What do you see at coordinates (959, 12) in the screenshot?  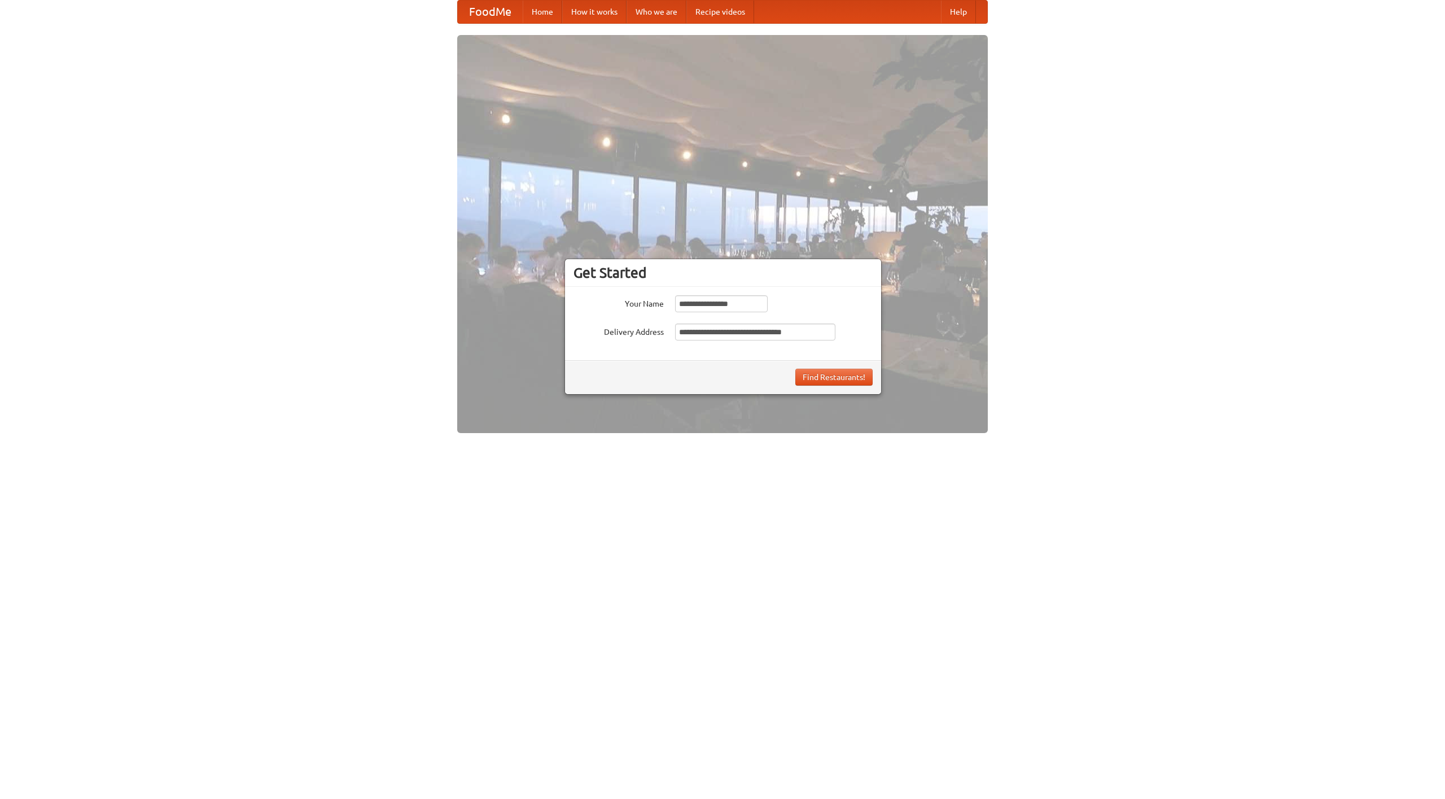 I see `a: Help` at bounding box center [959, 12].